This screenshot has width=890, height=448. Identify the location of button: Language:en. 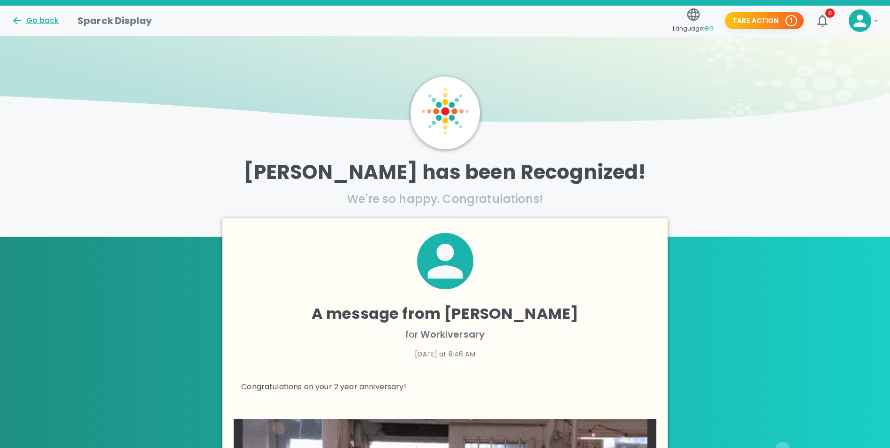
(693, 21).